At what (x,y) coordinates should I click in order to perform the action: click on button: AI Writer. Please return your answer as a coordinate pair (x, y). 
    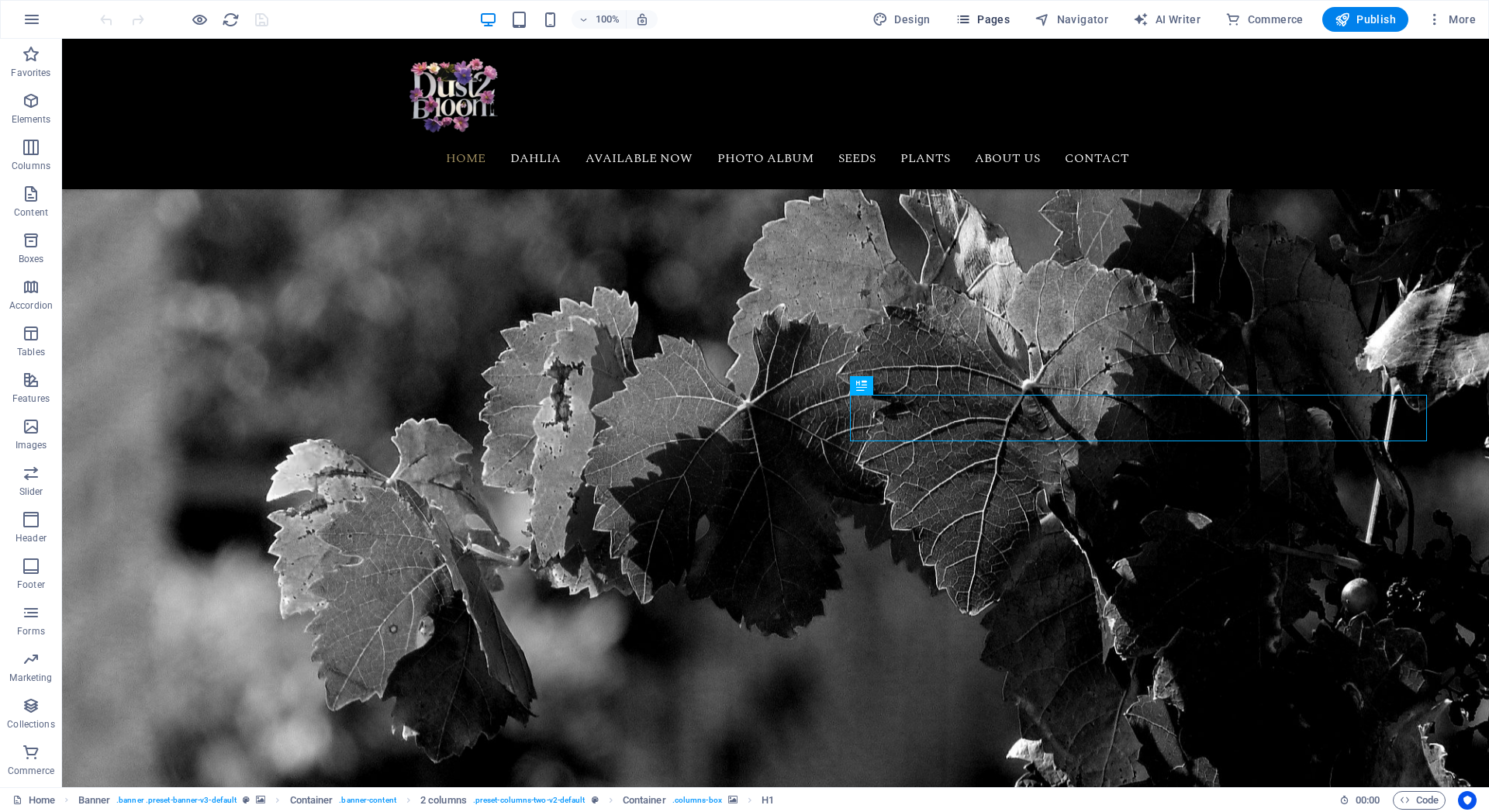
    Looking at the image, I should click on (1167, 19).